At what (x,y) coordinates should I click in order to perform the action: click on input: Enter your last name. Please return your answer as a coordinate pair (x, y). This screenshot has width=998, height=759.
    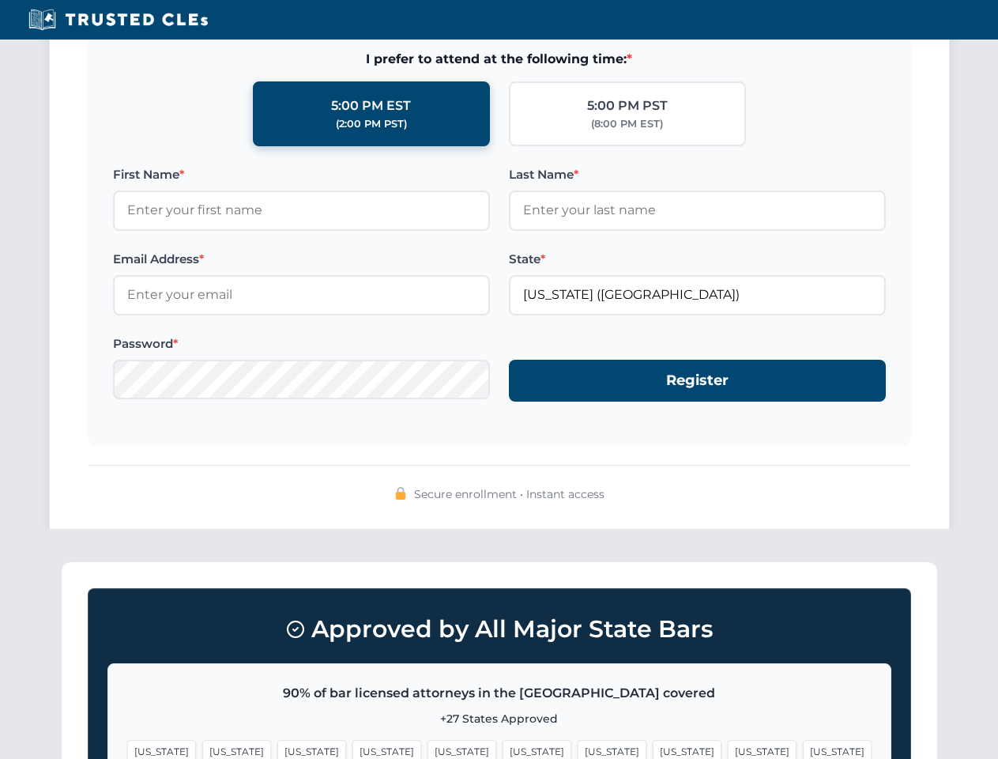
    Looking at the image, I should click on (697, 210).